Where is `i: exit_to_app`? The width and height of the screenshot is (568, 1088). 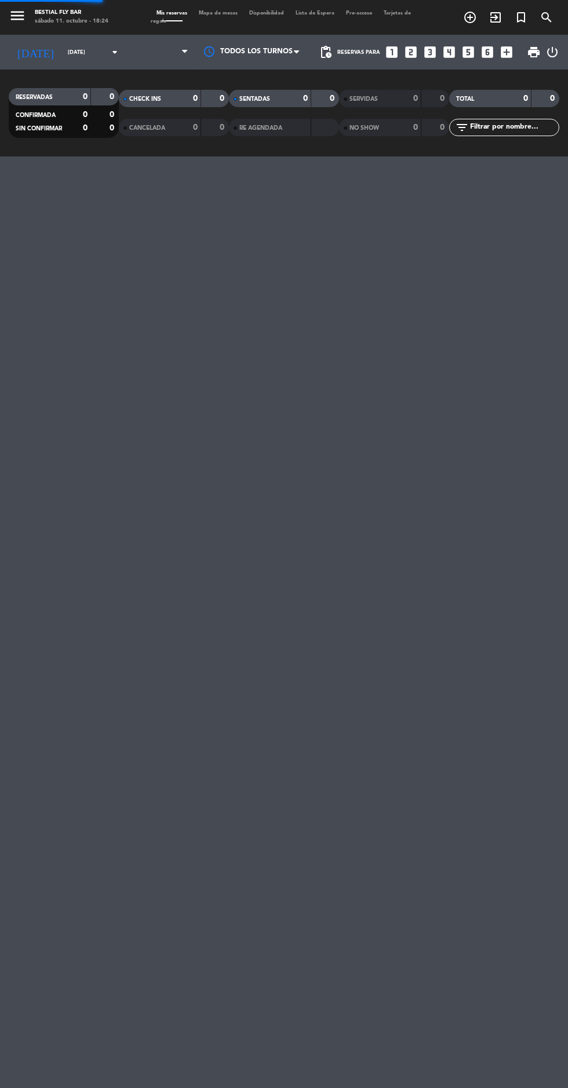 i: exit_to_app is located at coordinates (495, 17).